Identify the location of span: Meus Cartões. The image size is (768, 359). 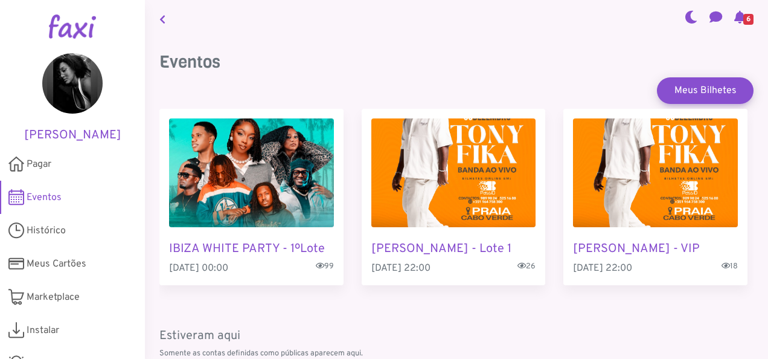
(56, 264).